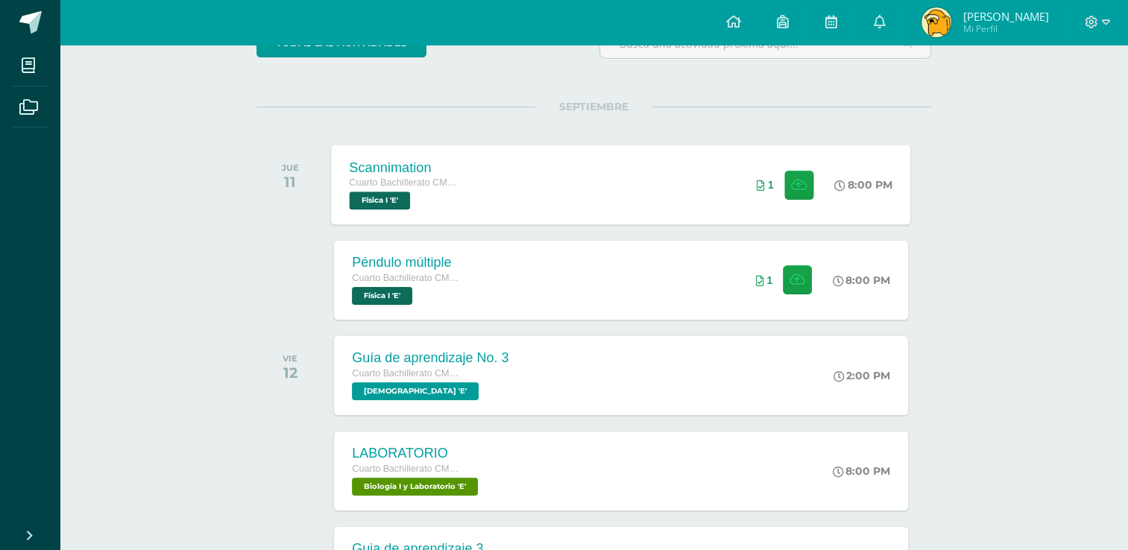 Image resolution: width=1128 pixels, height=550 pixels. Describe the element at coordinates (862, 376) in the screenshot. I see `div: 2:00 PM` at that location.